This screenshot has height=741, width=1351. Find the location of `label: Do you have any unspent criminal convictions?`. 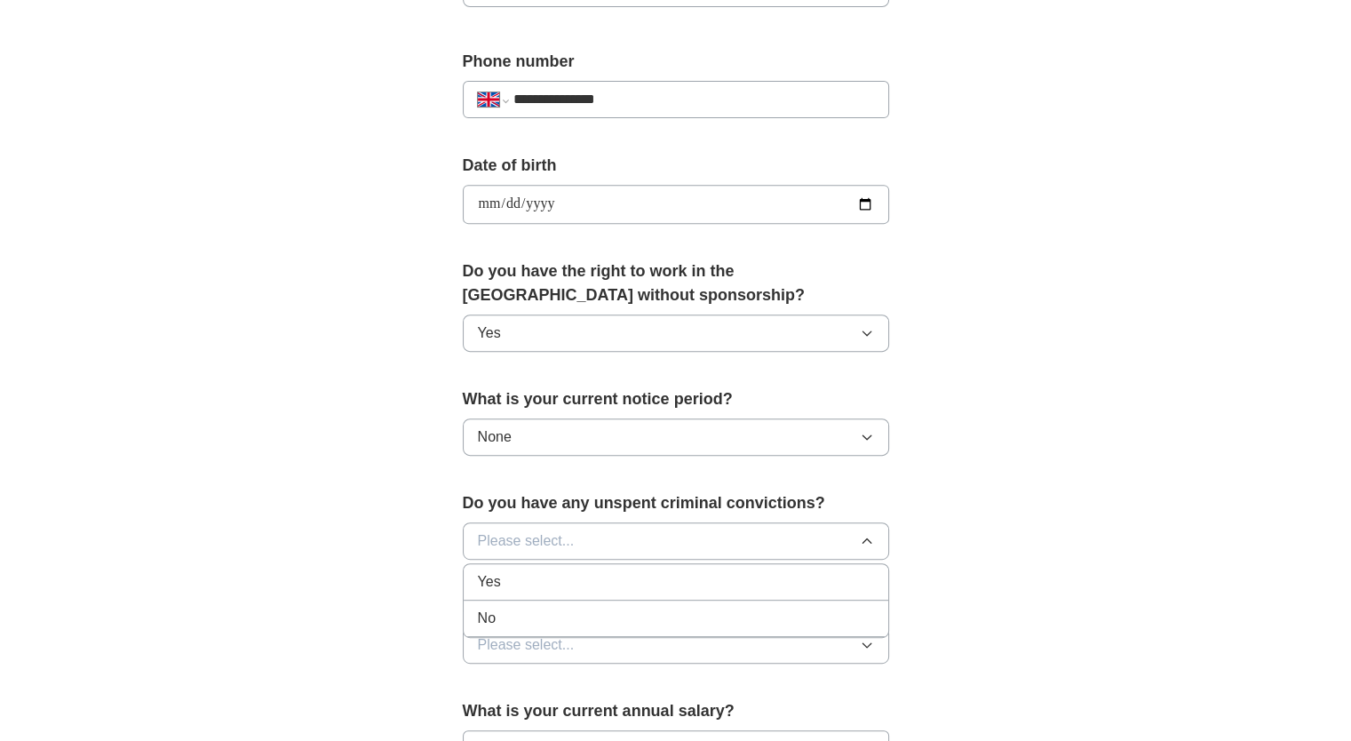

label: Do you have any unspent criminal convictions? is located at coordinates (676, 503).